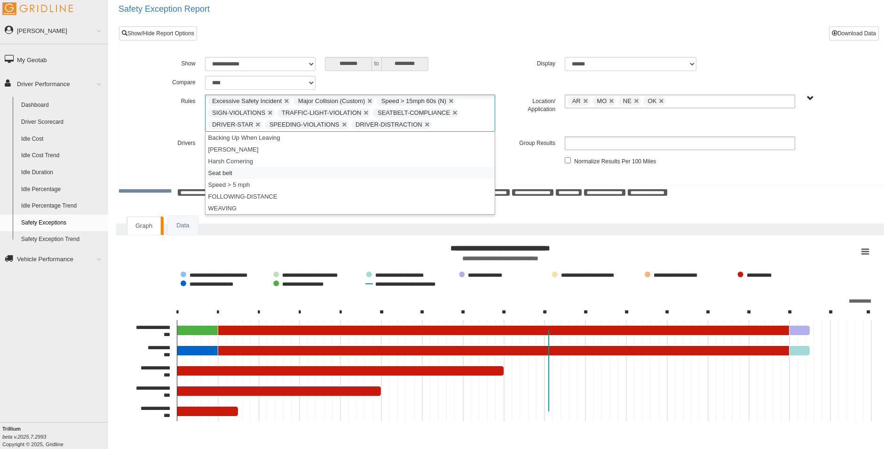 The height and width of the screenshot is (449, 892). What do you see at coordinates (247, 101) in the screenshot?
I see `span: Excessive Safety Incident` at bounding box center [247, 101].